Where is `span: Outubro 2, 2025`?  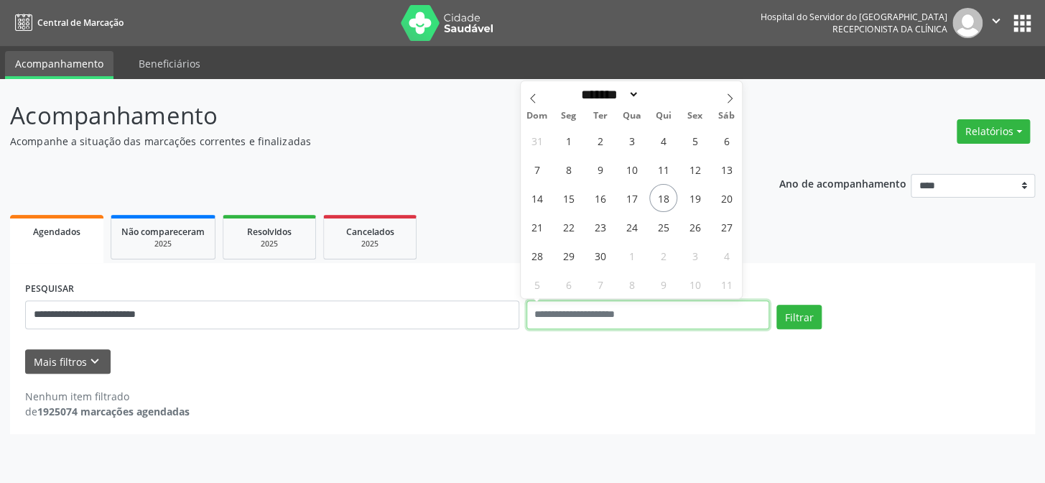
span: Outubro 2, 2025 is located at coordinates (663, 255).